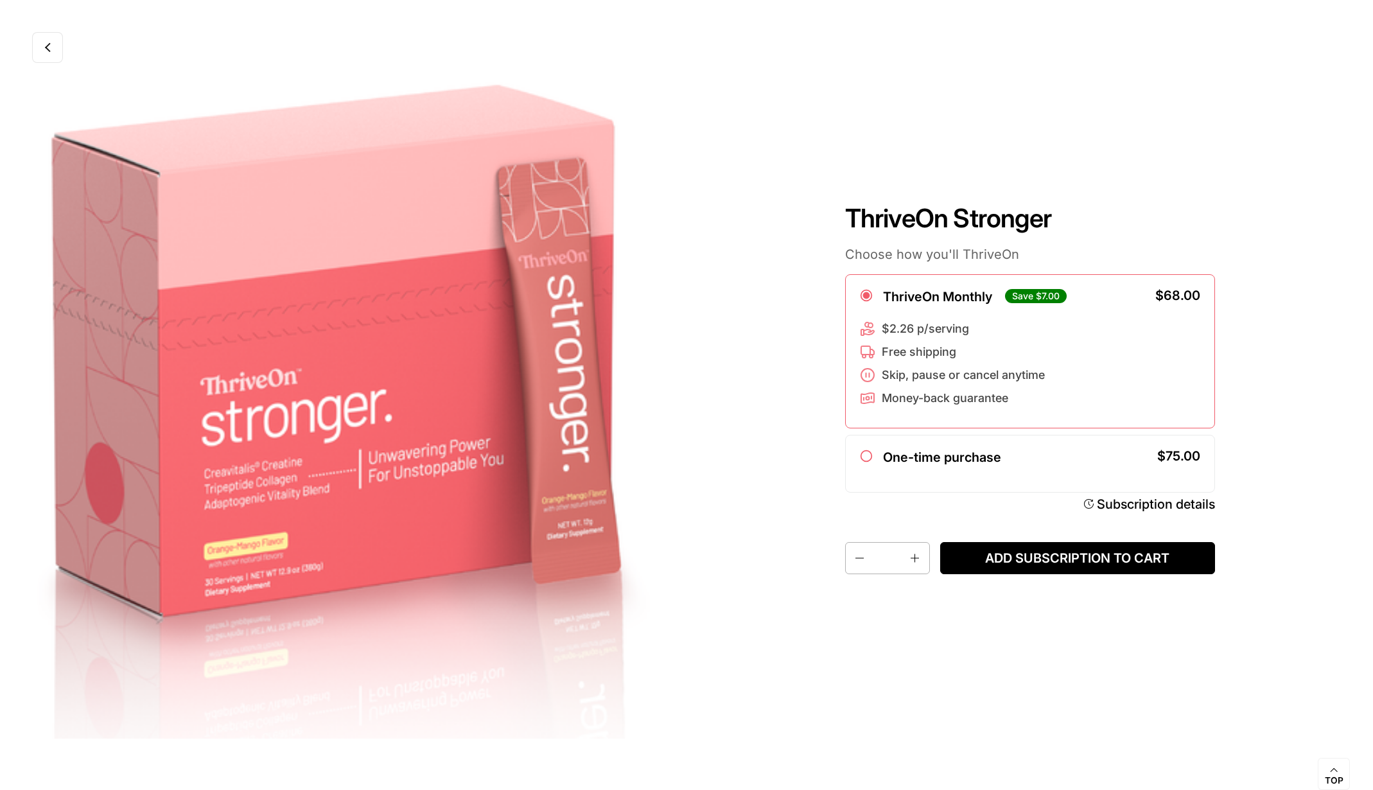 The height and width of the screenshot is (790, 1373). What do you see at coordinates (1030, 218) in the screenshot?
I see `h1: ThriveOn Stronger` at bounding box center [1030, 218].